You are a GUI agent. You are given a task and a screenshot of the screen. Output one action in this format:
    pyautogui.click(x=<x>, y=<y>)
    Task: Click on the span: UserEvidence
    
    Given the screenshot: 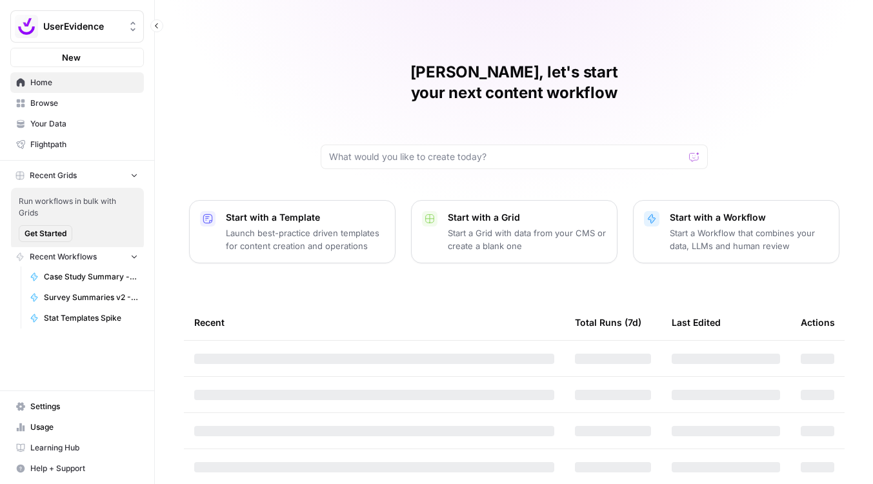 What is the action you would take?
    pyautogui.click(x=82, y=26)
    